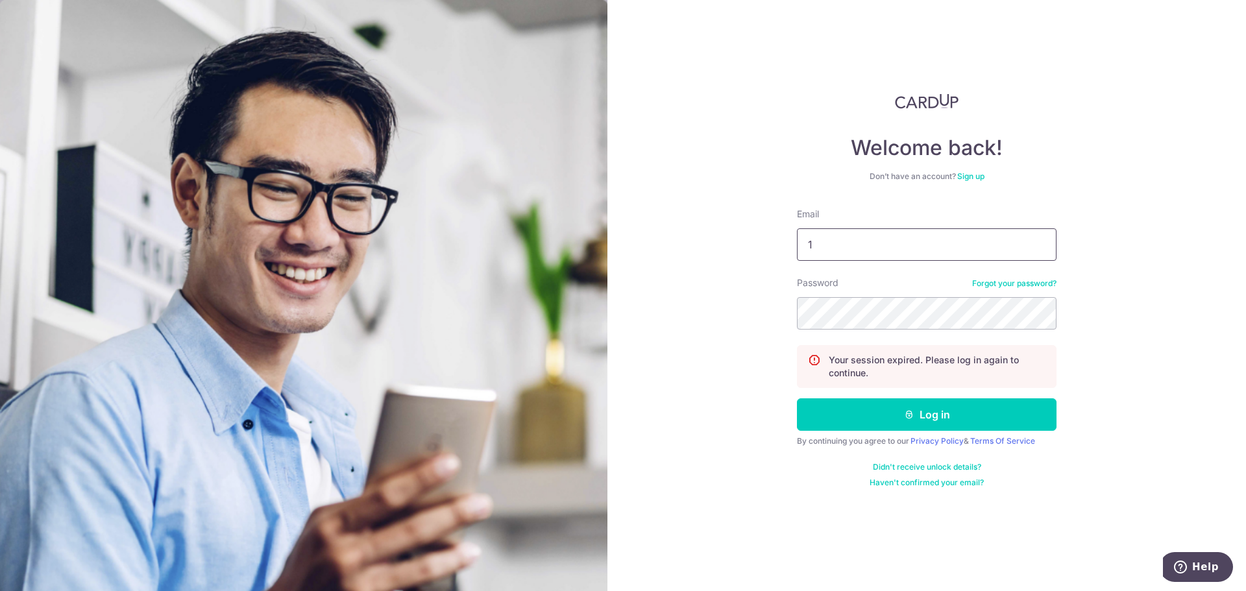 The image size is (1246, 591). What do you see at coordinates (927, 415) in the screenshot?
I see `button: Log in` at bounding box center [927, 415].